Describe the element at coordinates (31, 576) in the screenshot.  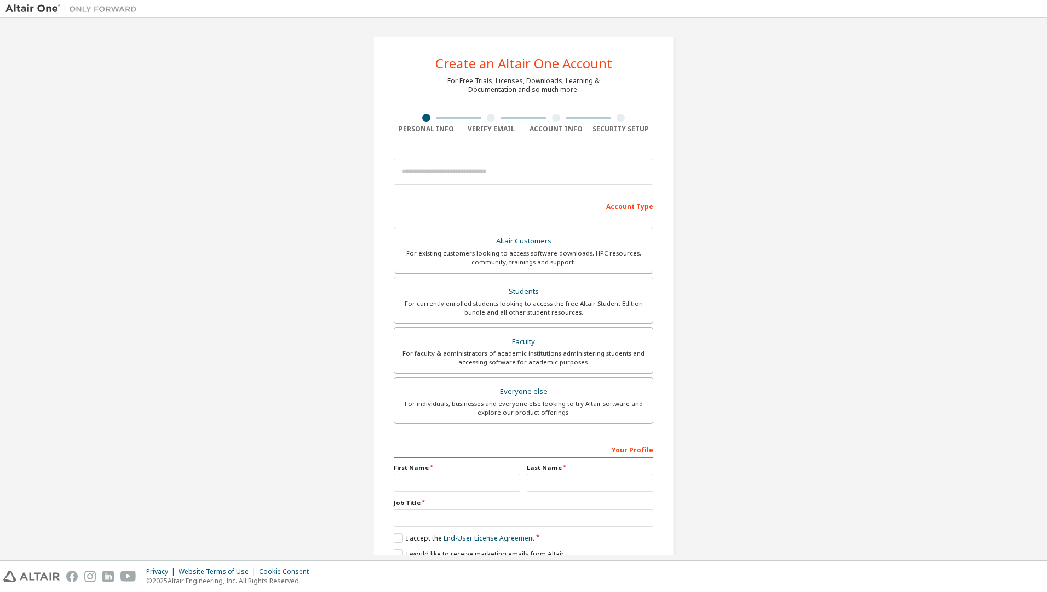
I see `img: altair_logo.svg` at that location.